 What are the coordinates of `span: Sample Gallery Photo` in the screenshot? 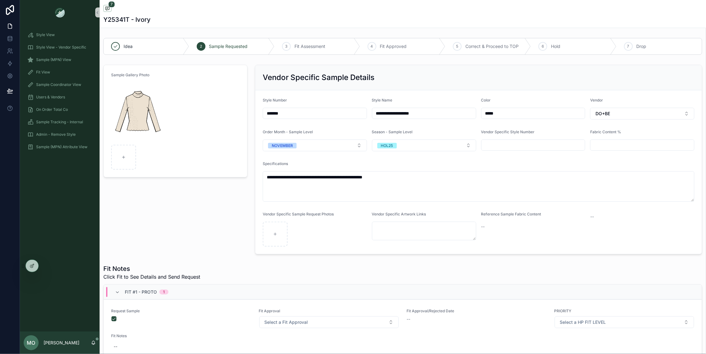 It's located at (130, 75).